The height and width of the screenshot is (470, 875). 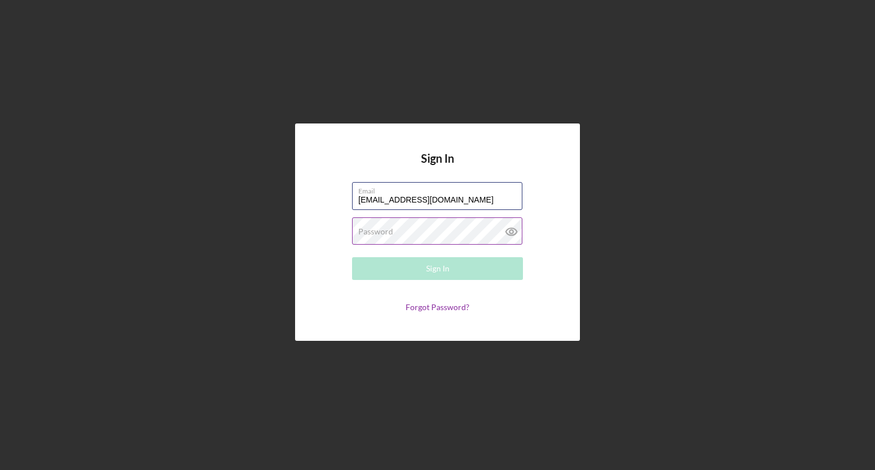 What do you see at coordinates (375, 232) in the screenshot?
I see `label: Password` at bounding box center [375, 232].